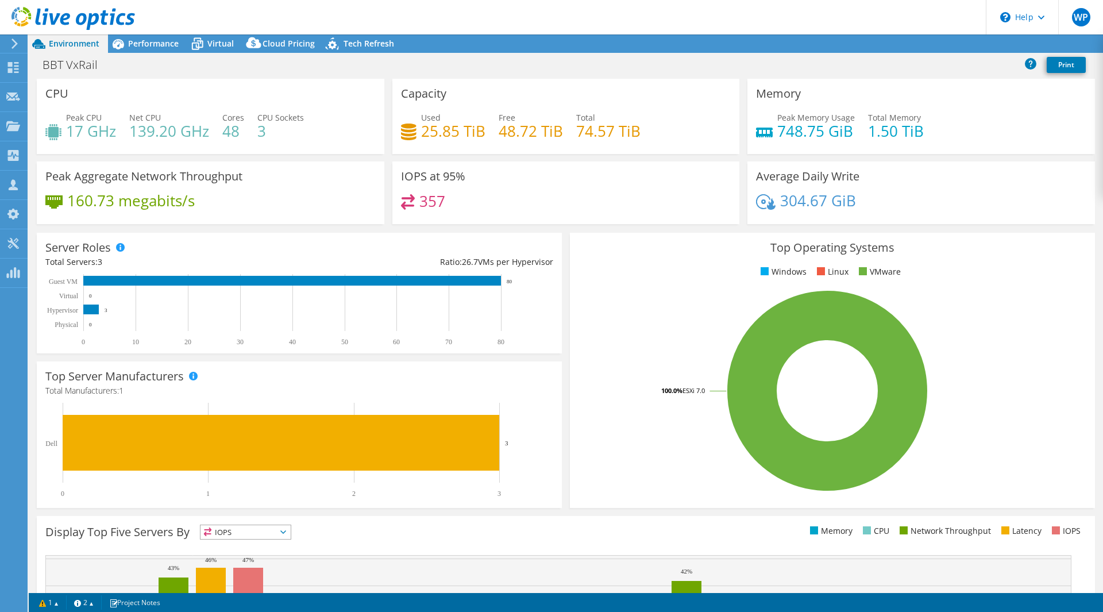 This screenshot has width=1103, height=612. Describe the element at coordinates (686, 571) in the screenshot. I see `text: 42%` at that location.